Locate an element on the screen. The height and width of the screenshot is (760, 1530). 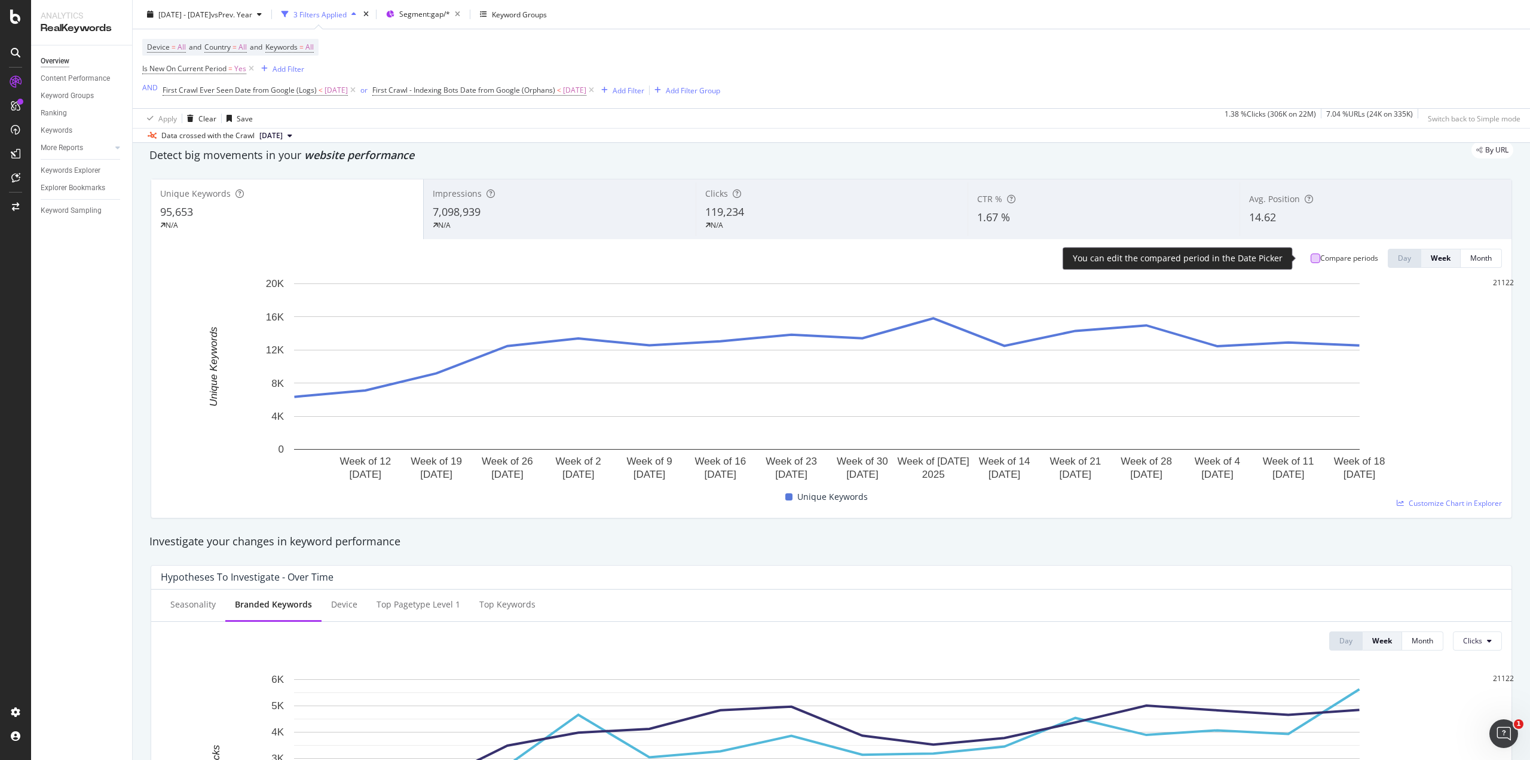
text: Week of 4 is located at coordinates (1217, 461).